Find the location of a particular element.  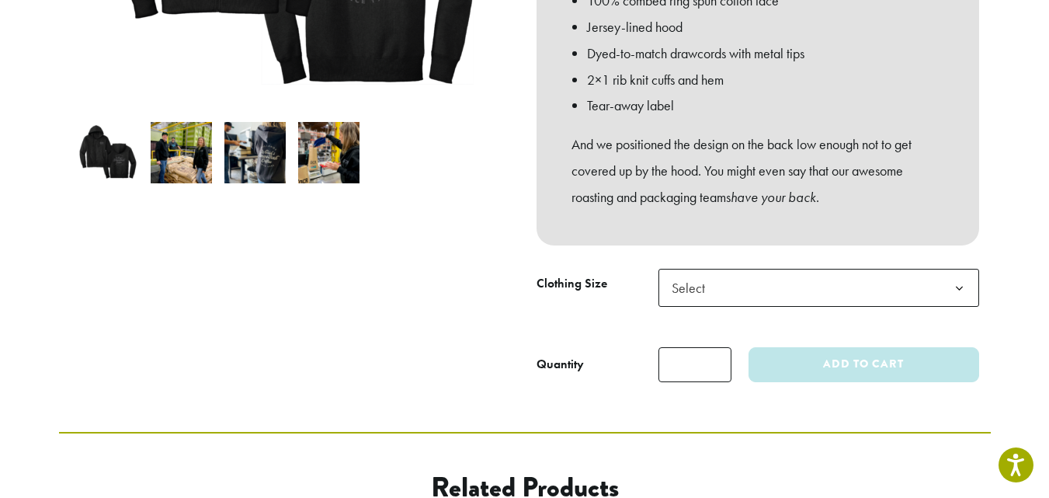

p: And we positioned the design on the back low enough not to get covered up by the hood. You might ... is located at coordinates (758, 170).